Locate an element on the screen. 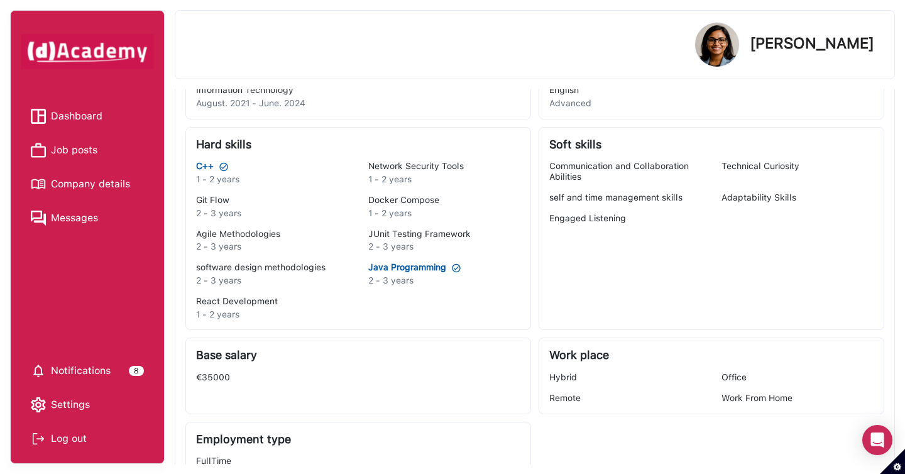 This screenshot has height=474, width=905. img: Log out is located at coordinates (38, 439).